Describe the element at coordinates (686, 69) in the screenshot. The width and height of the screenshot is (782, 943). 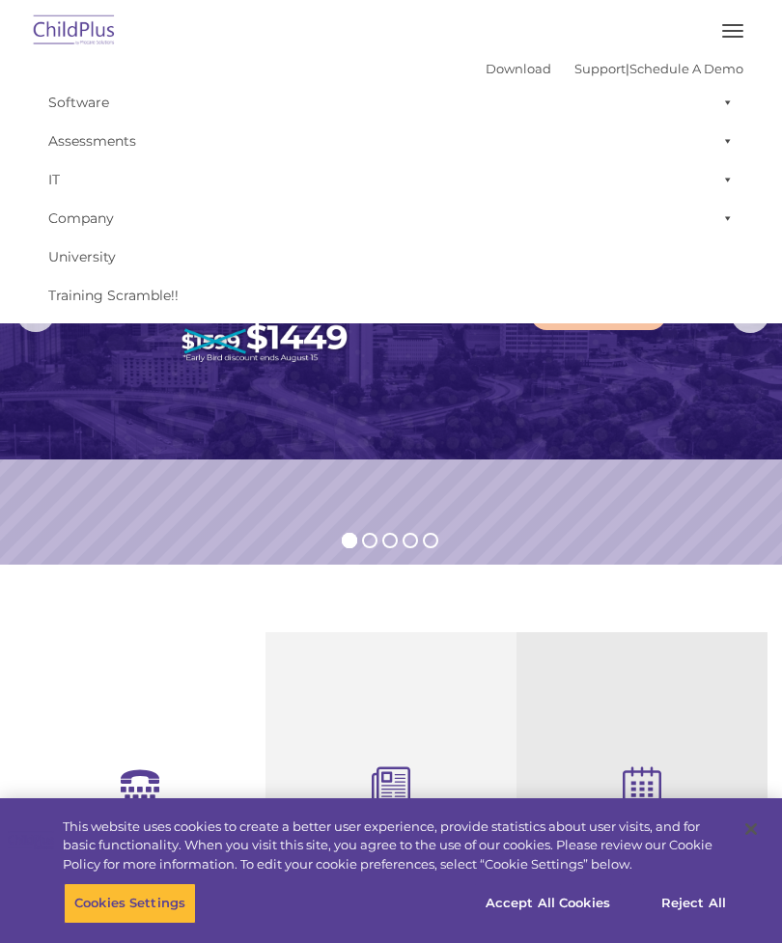
I see `a: Schedule A Demo` at that location.